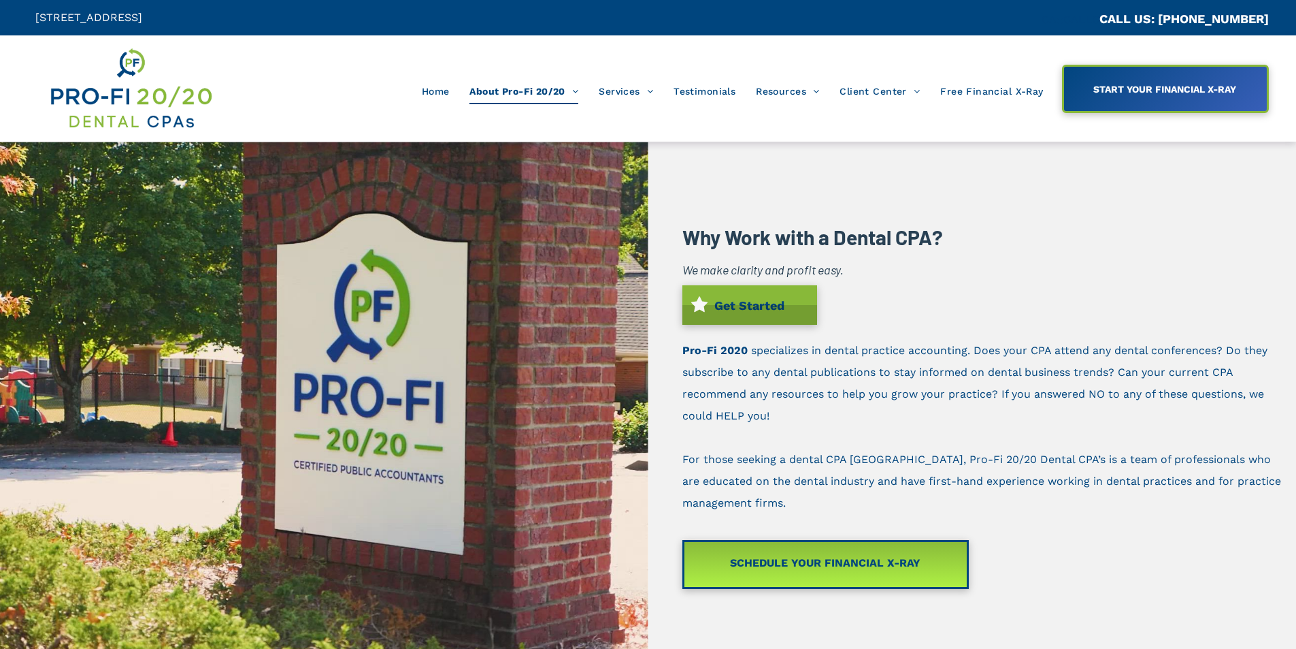  Describe the element at coordinates (826, 562) in the screenshot. I see `span: SCHEDULE YOUR FINANCIAL X-RAY` at that location.